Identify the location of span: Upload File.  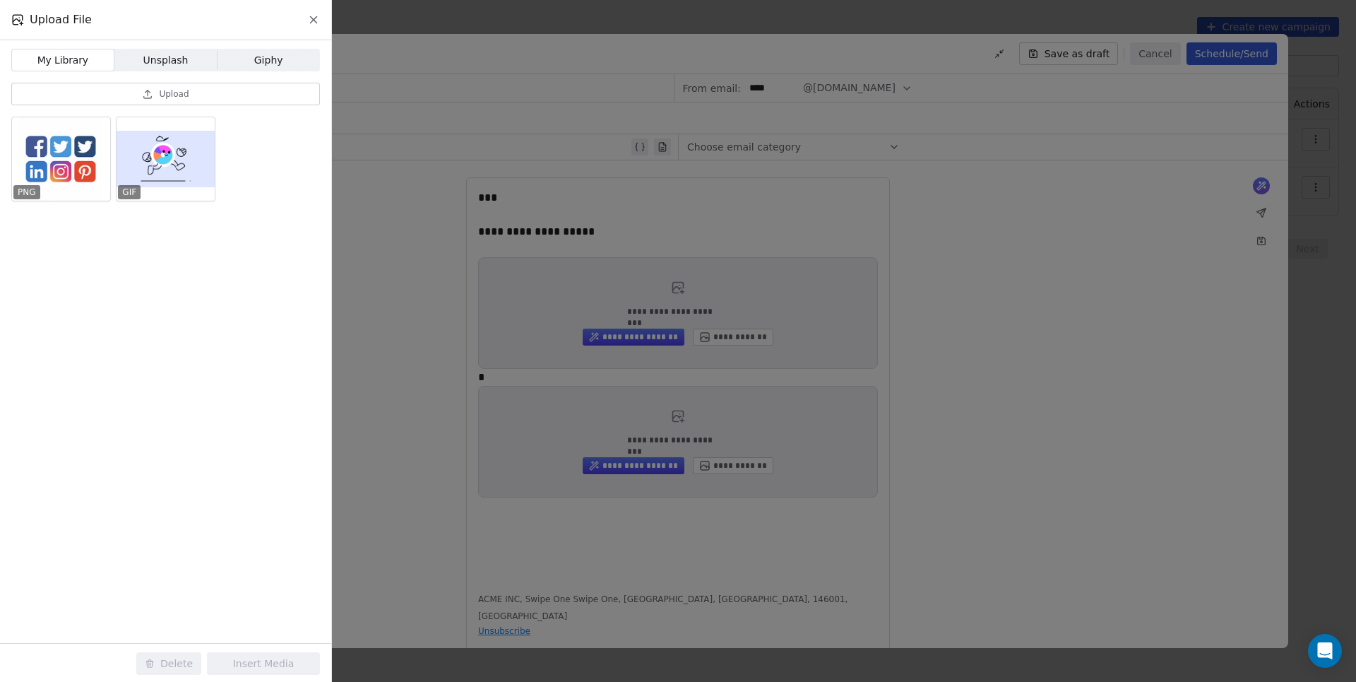
(61, 20).